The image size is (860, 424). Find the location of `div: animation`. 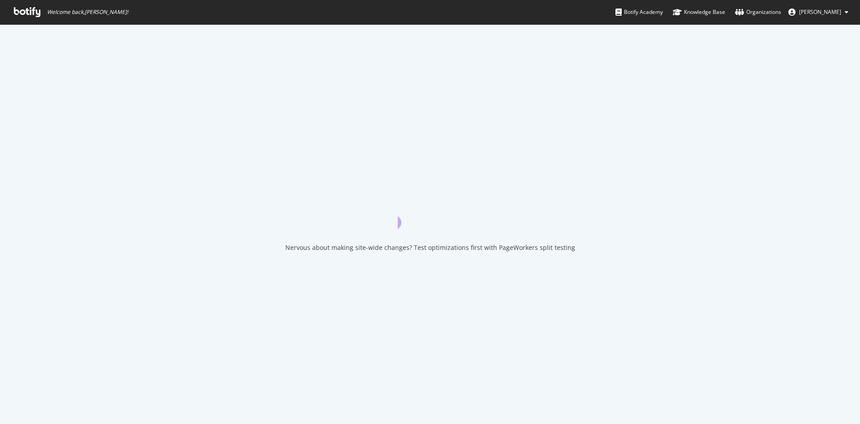

div: animation is located at coordinates (430, 212).